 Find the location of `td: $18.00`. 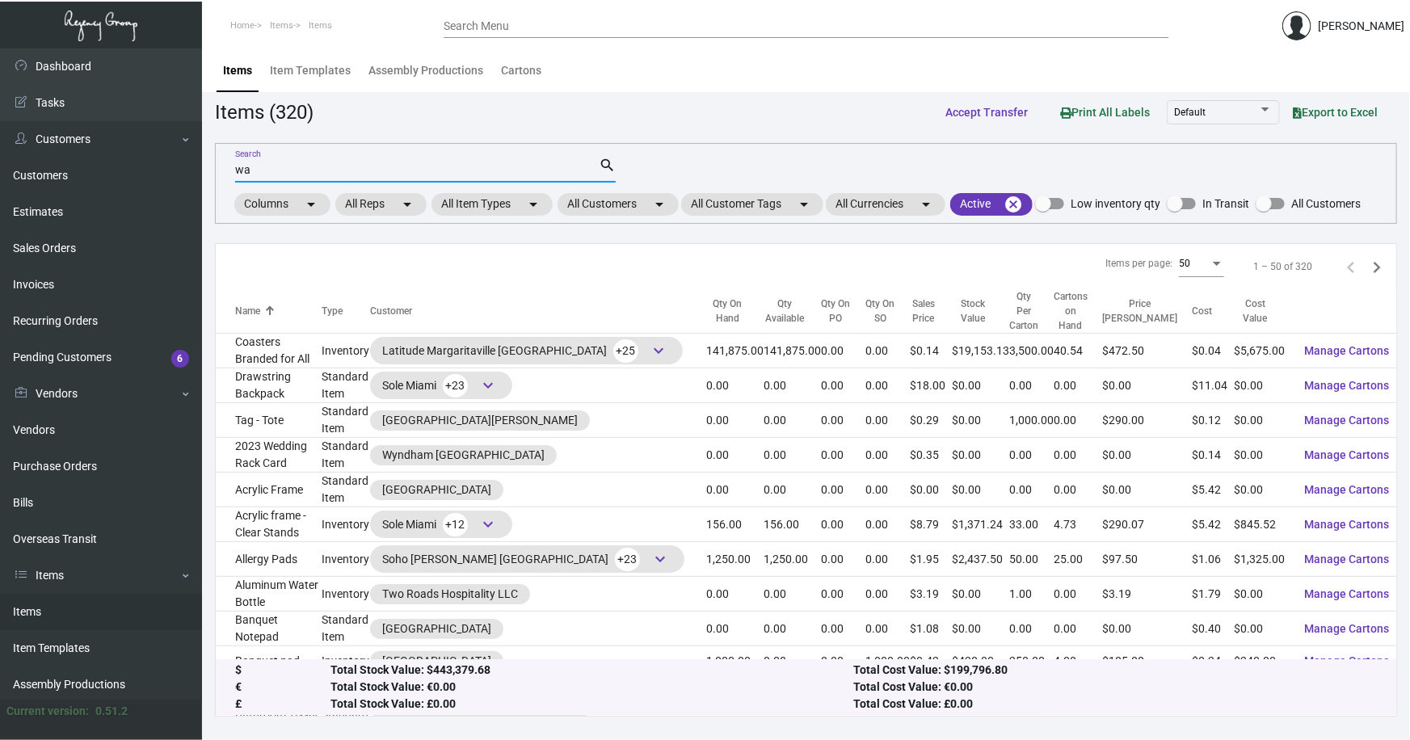

td: $18.00 is located at coordinates (931, 386).